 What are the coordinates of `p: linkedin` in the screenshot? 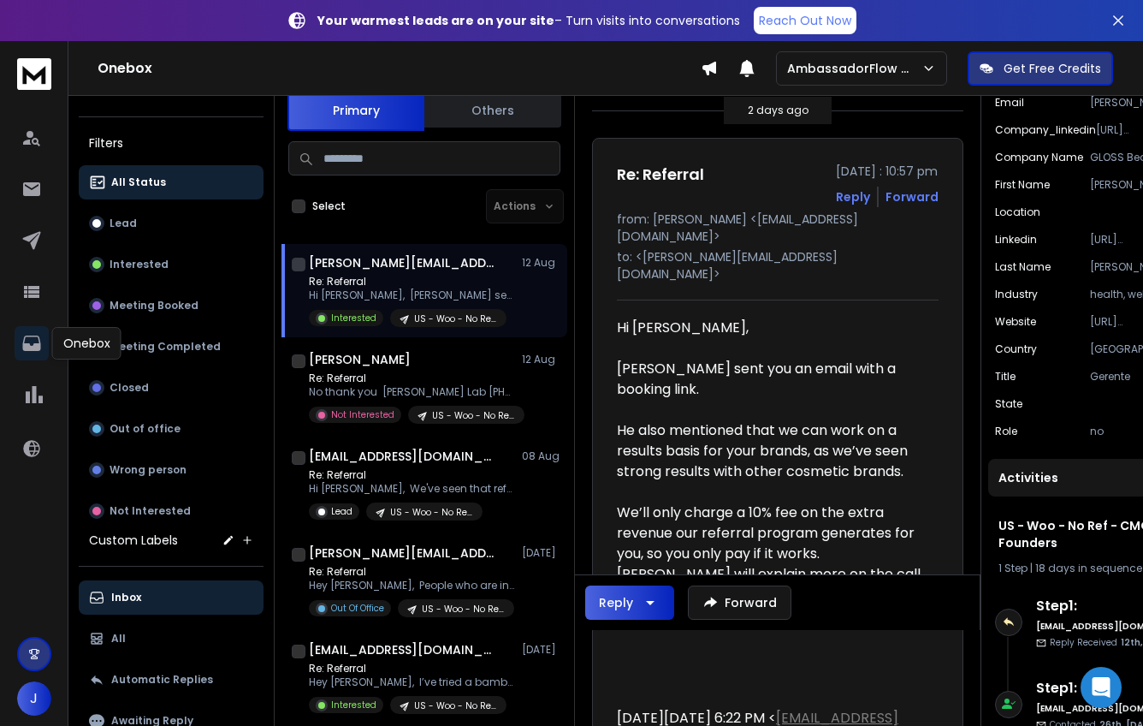 It's located at (1016, 240).